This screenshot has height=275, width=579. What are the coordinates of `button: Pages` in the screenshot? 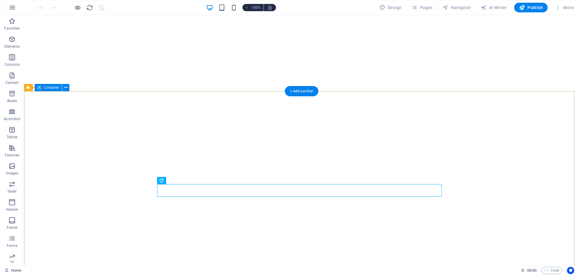 It's located at (422, 8).